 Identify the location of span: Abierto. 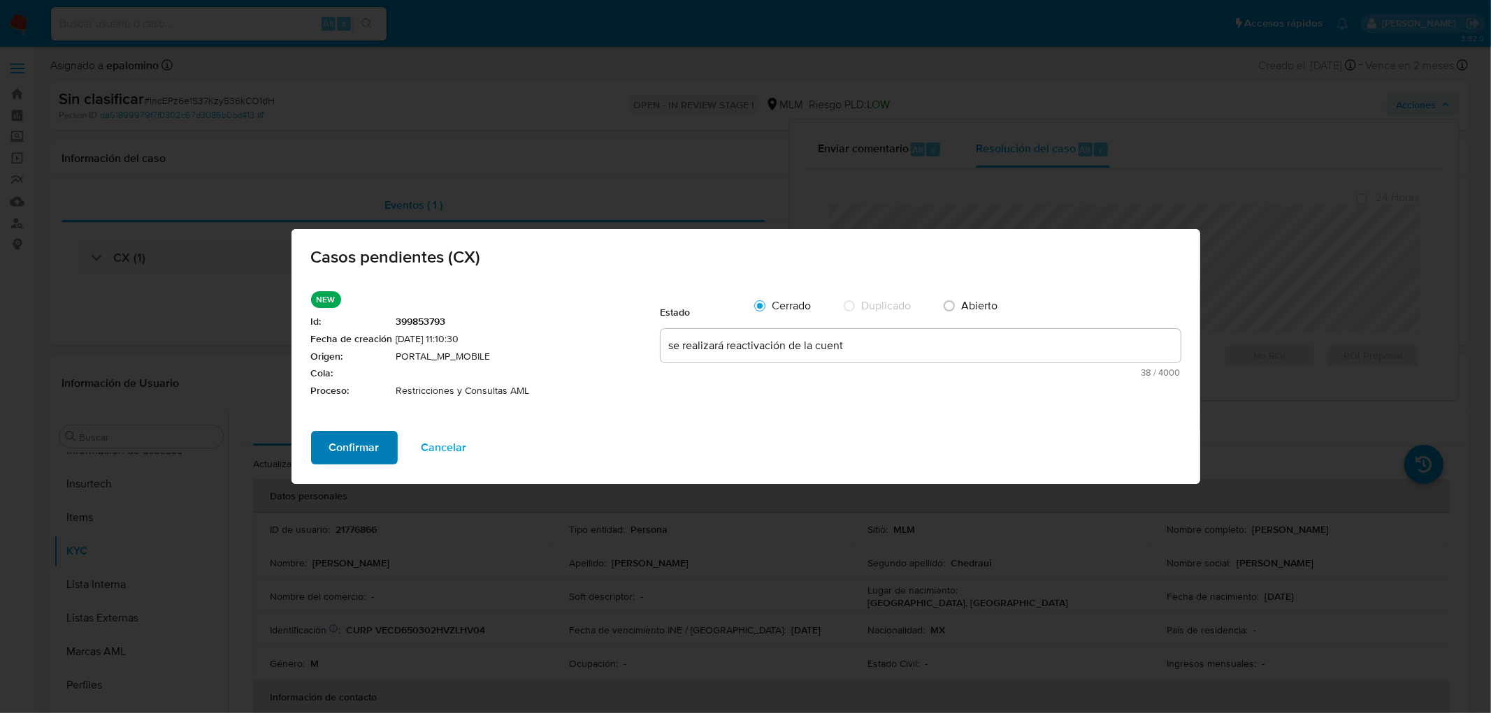
(980, 305).